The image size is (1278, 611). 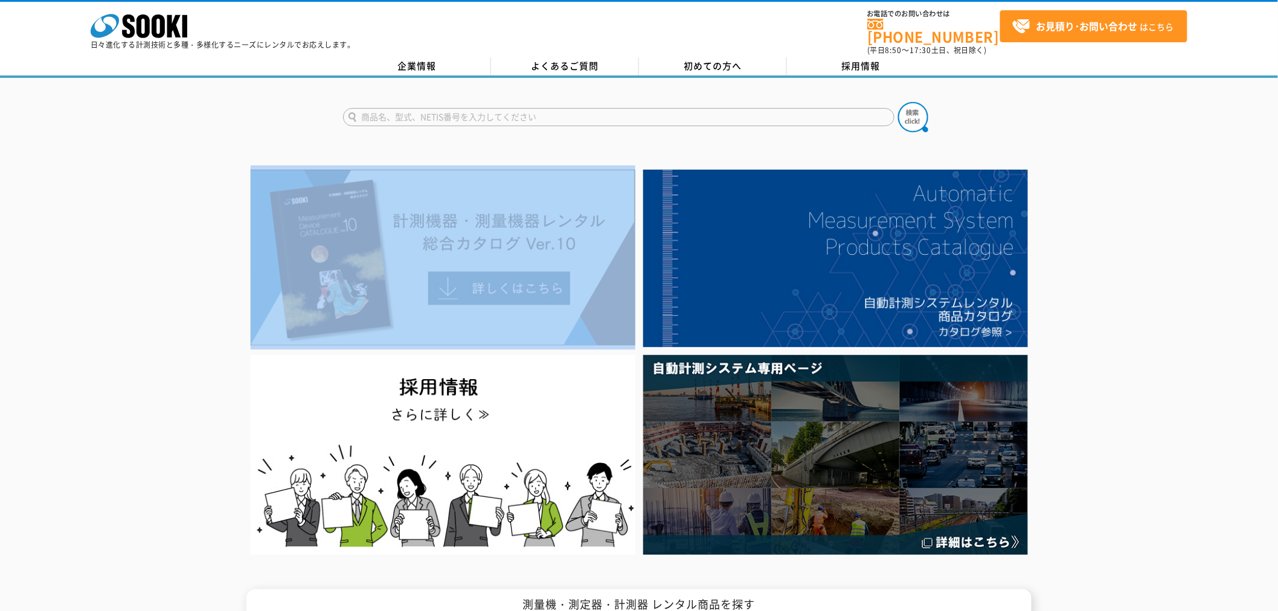 What do you see at coordinates (713, 66) in the screenshot?
I see `a: 初めての方へ` at bounding box center [713, 66].